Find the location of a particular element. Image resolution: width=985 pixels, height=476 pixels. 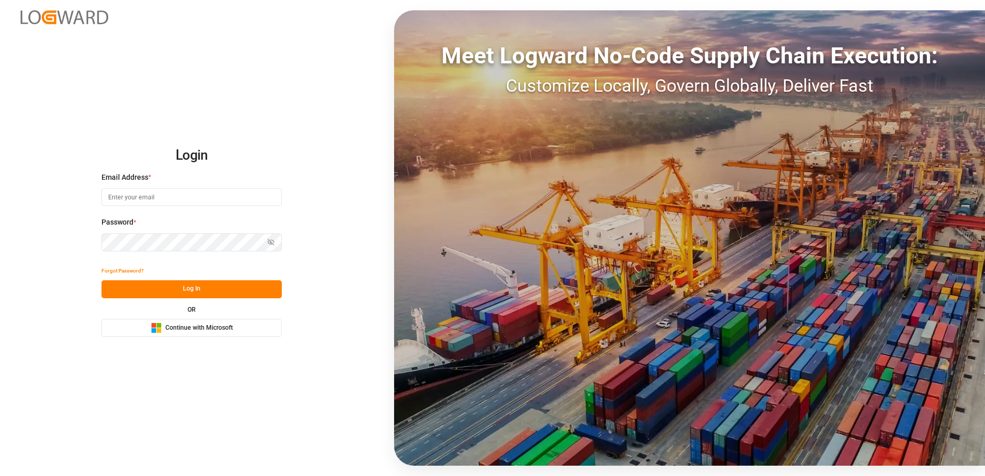

button: Log In is located at coordinates (192, 289).